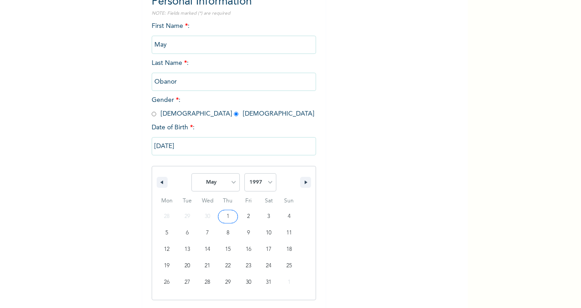  I want to click on span: 15, so click(228, 249).